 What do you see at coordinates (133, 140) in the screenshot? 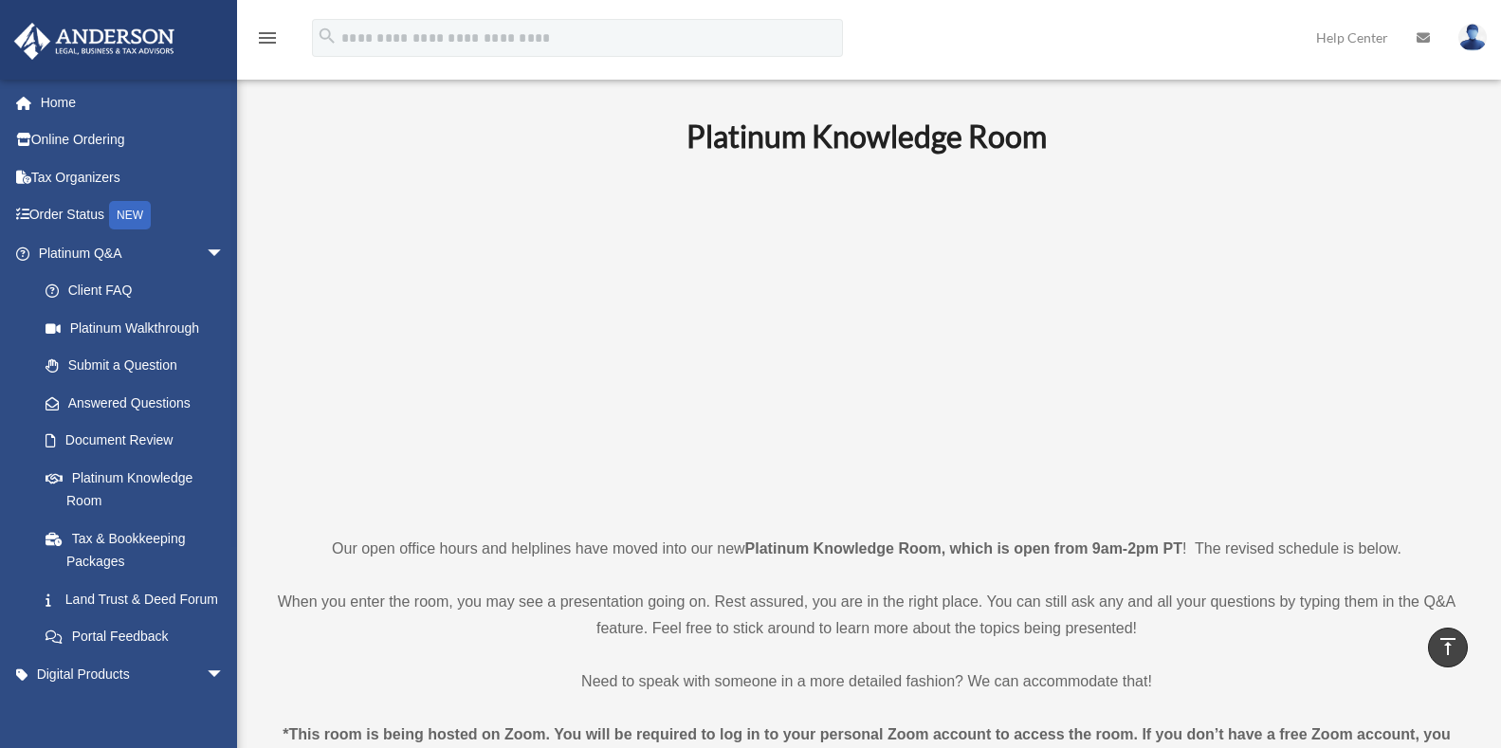
I see `a: Online Ordering` at bounding box center [133, 140].